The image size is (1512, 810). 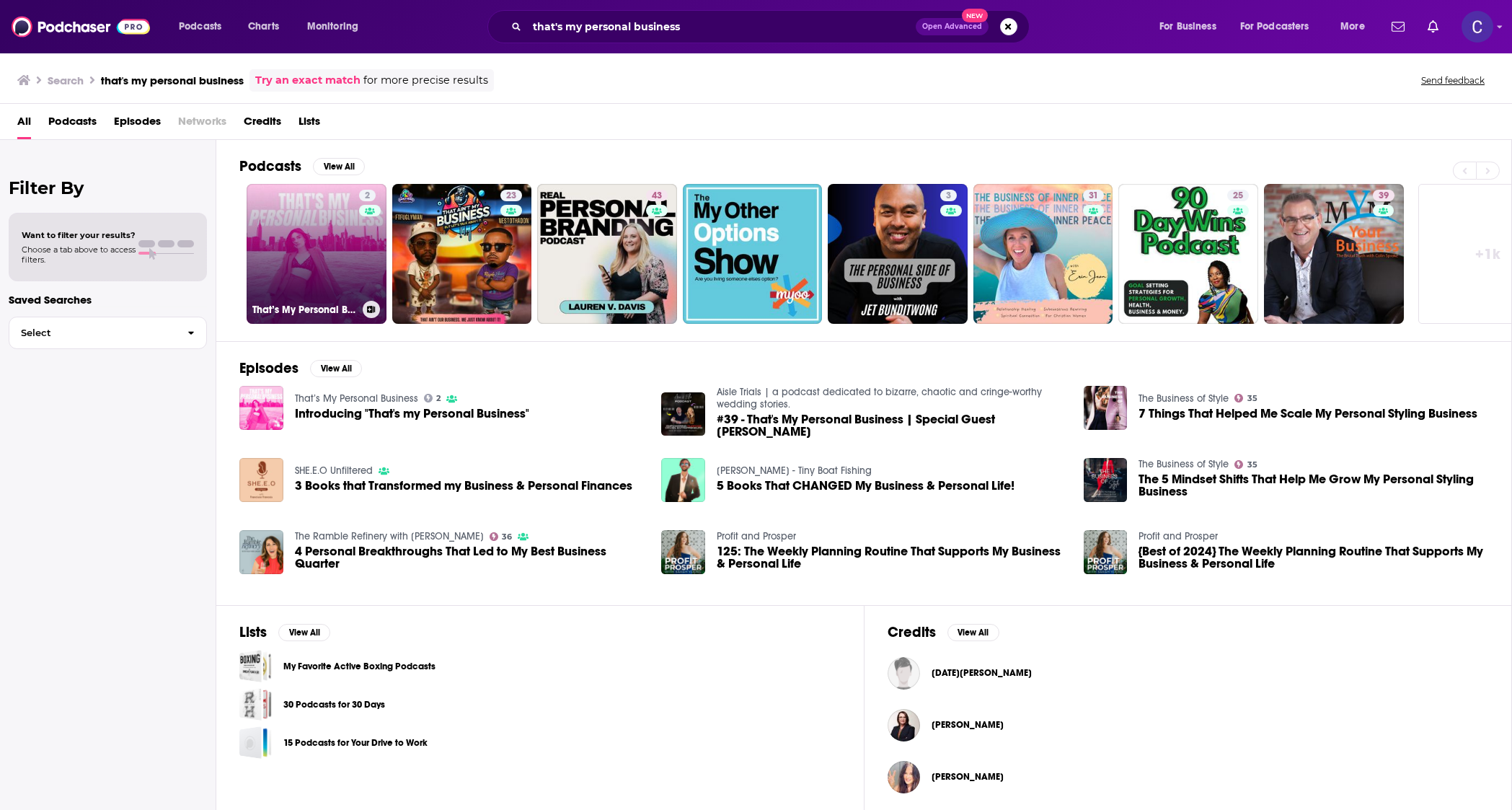 What do you see at coordinates (1252, 398) in the screenshot?
I see `span: 35` at bounding box center [1252, 398].